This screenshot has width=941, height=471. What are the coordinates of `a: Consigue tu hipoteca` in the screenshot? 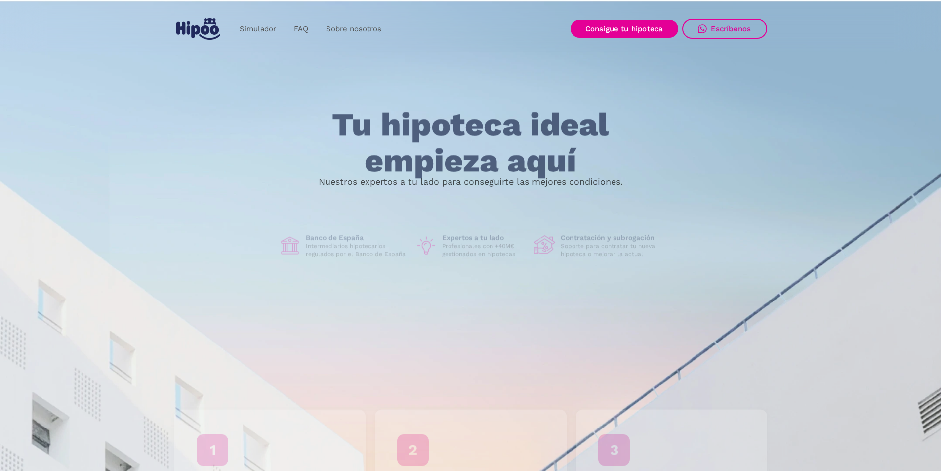 It's located at (625, 29).